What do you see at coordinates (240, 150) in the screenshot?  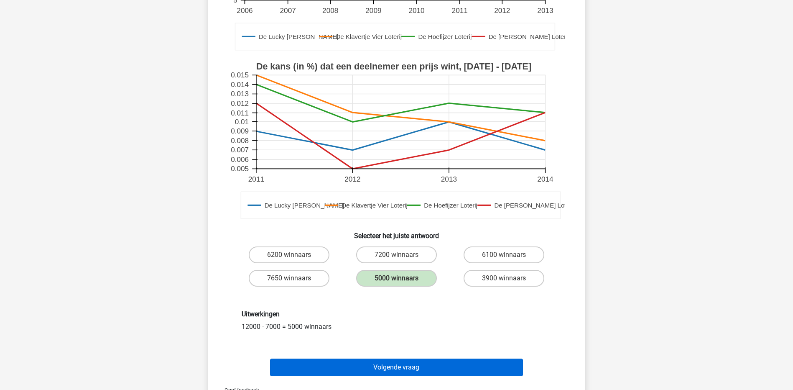 I see `text: 0.007` at bounding box center [240, 150].